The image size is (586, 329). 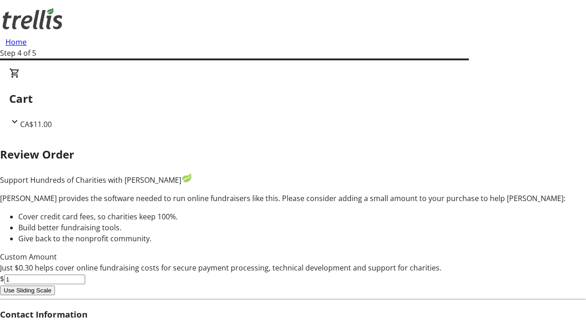 I want to click on h2: Cart, so click(x=293, y=99).